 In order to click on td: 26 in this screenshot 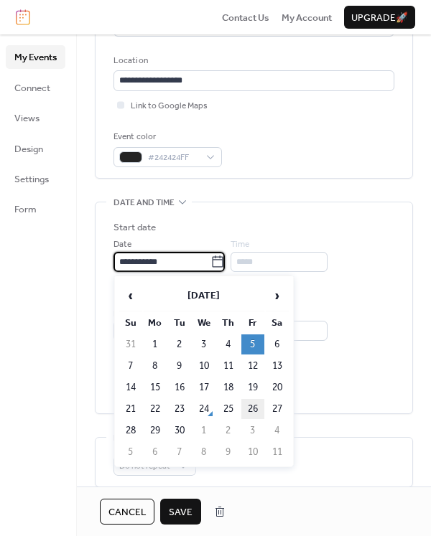, I will do `click(253, 409)`.